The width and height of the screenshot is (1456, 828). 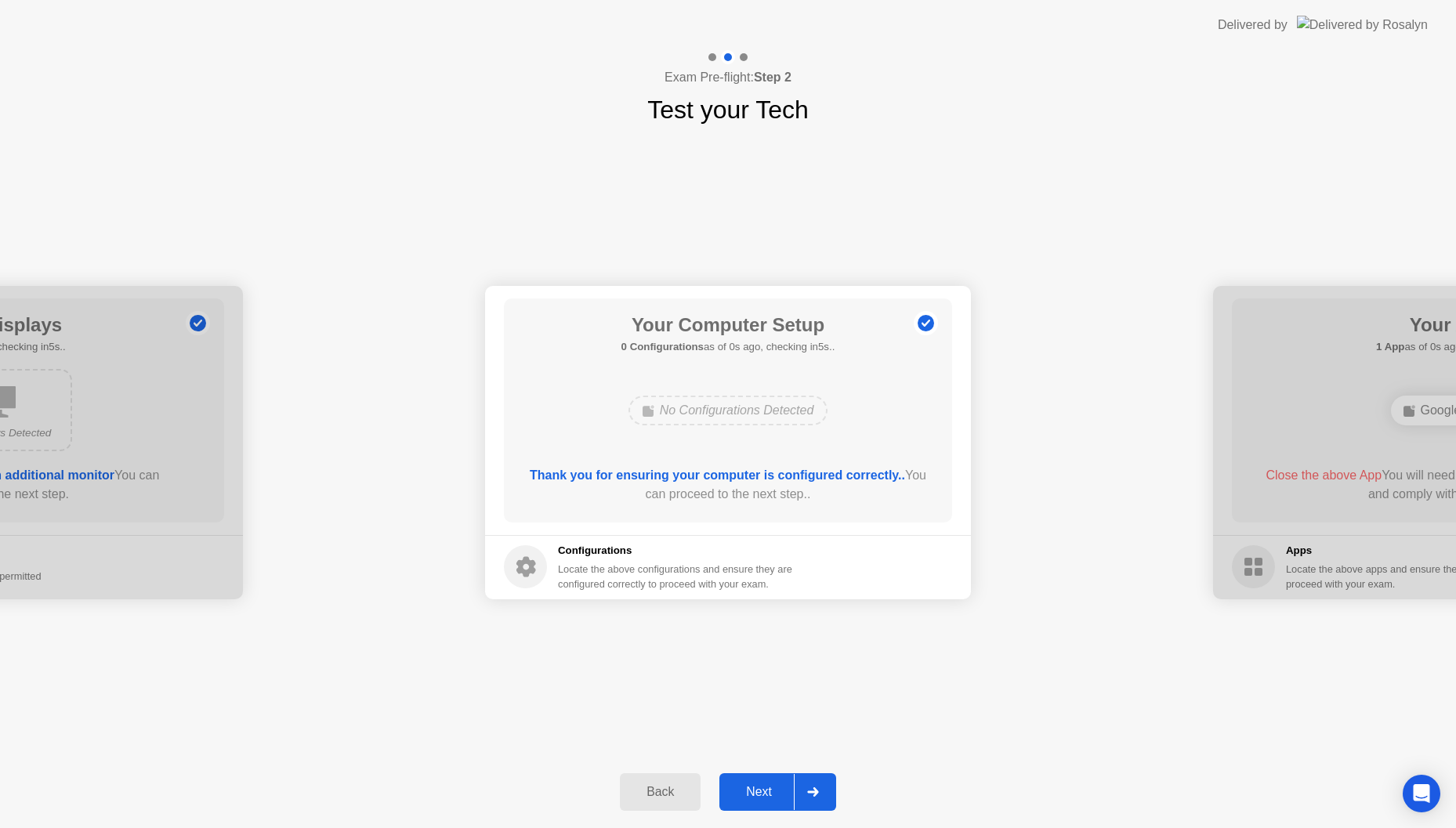 What do you see at coordinates (728, 325) in the screenshot?
I see `h1: Your Computer Setup` at bounding box center [728, 325].